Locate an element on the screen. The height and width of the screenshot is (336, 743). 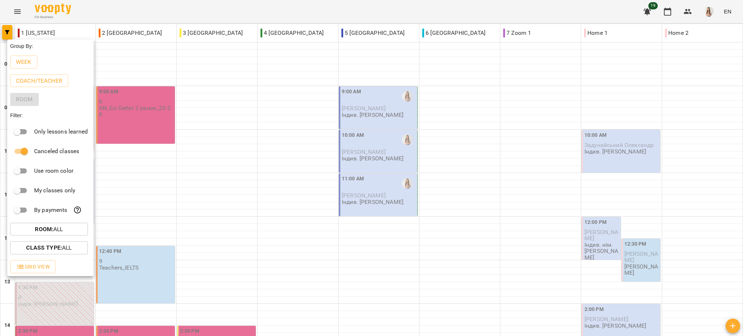
span: Grid View is located at coordinates (33, 267).